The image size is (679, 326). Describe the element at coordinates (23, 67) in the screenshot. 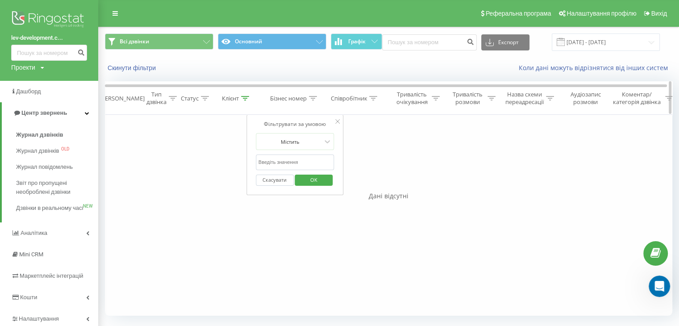

I see `div: Проекти` at that location.